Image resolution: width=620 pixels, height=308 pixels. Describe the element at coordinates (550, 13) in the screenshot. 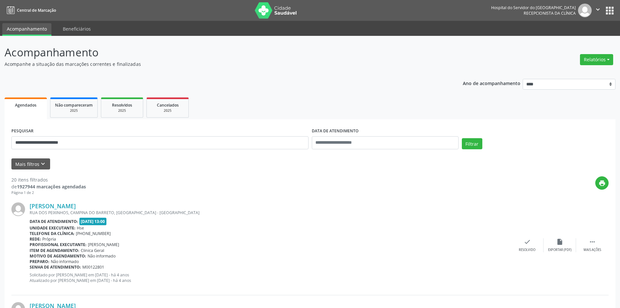

I see `span: Recepcionista da clínica` at that location.